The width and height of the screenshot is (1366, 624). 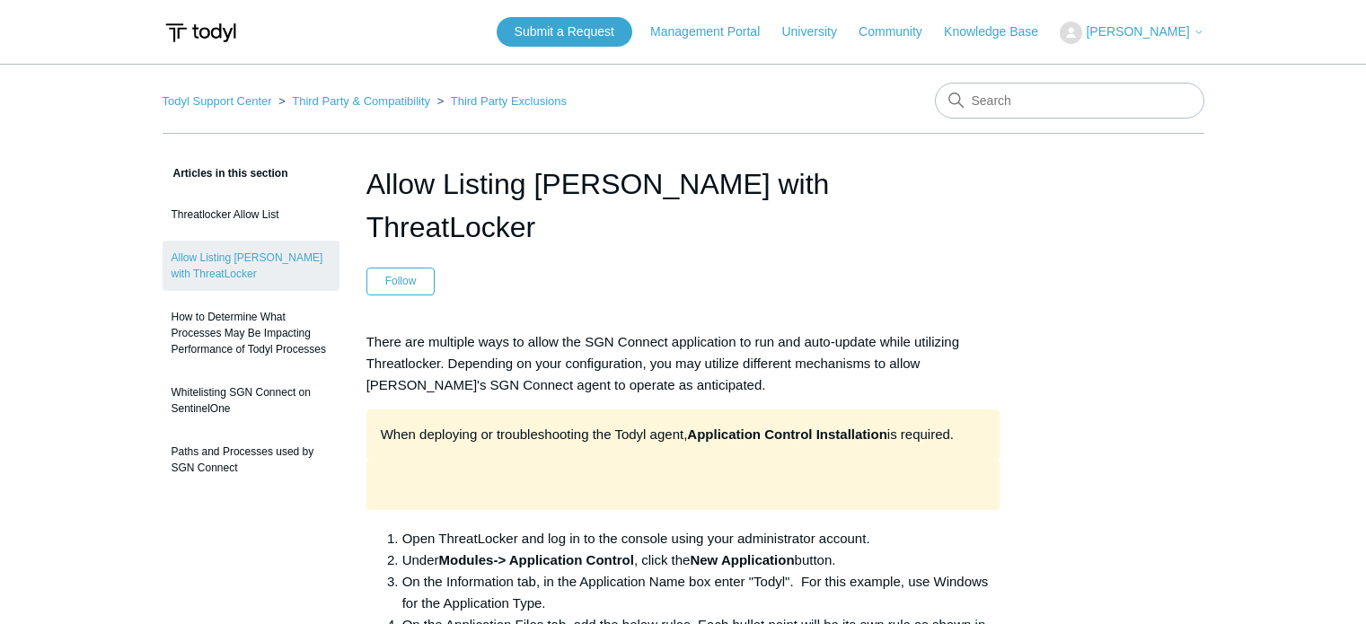 I want to click on strong: Application Control Installation, so click(x=787, y=434).